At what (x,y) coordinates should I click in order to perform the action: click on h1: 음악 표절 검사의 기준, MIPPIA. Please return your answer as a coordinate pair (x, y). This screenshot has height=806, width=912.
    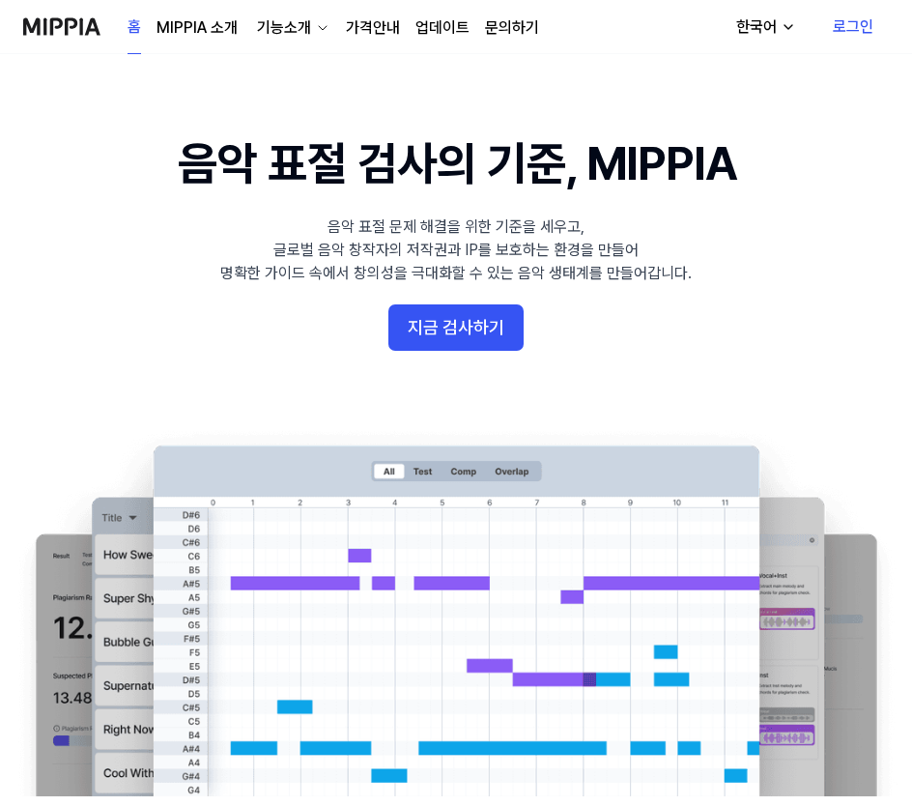
    Looking at the image, I should click on (456, 163).